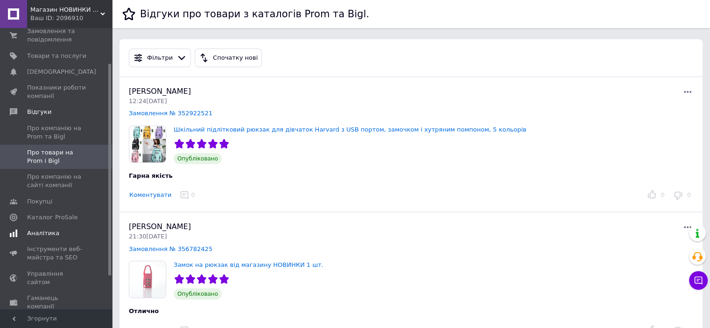 This screenshot has height=328, width=710. Describe the element at coordinates (39, 112) in the screenshot. I see `span: Відгуки` at that location.